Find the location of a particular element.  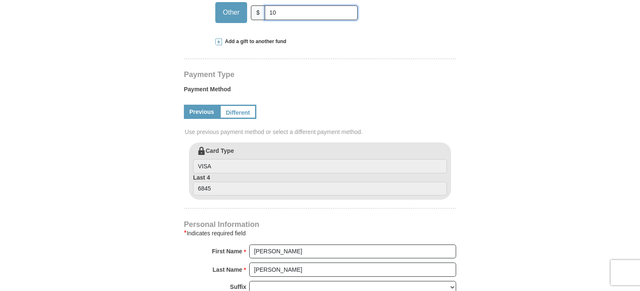

input: Card Type is located at coordinates (320, 166).